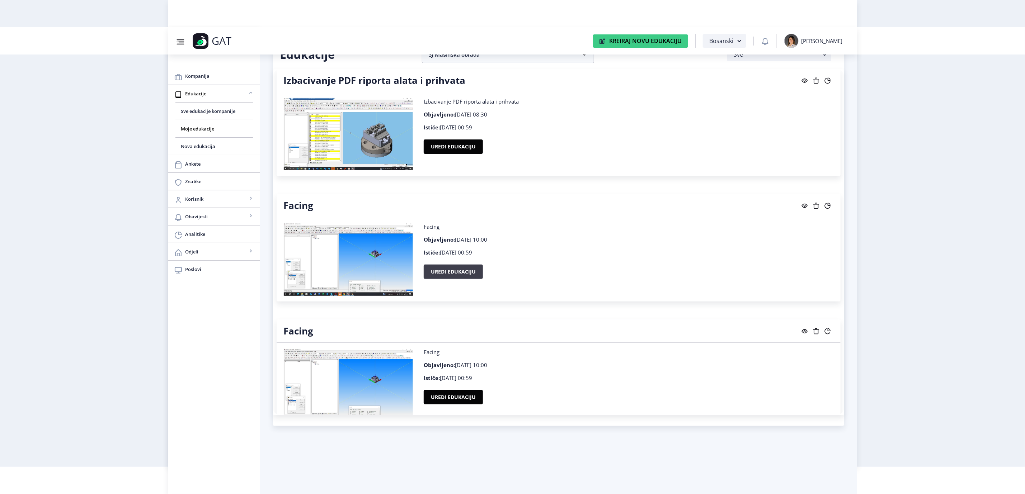 This screenshot has width=1025, height=494. Describe the element at coordinates (214, 94) in the screenshot. I see `a: Edukacije` at that location.